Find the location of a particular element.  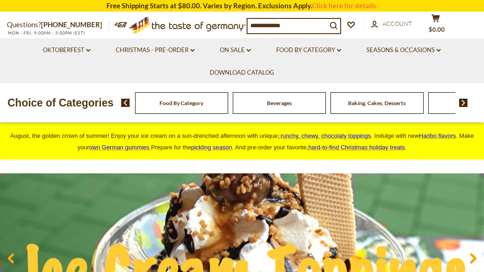

a: hard-to-find Christmas holiday treats is located at coordinates (357, 147).